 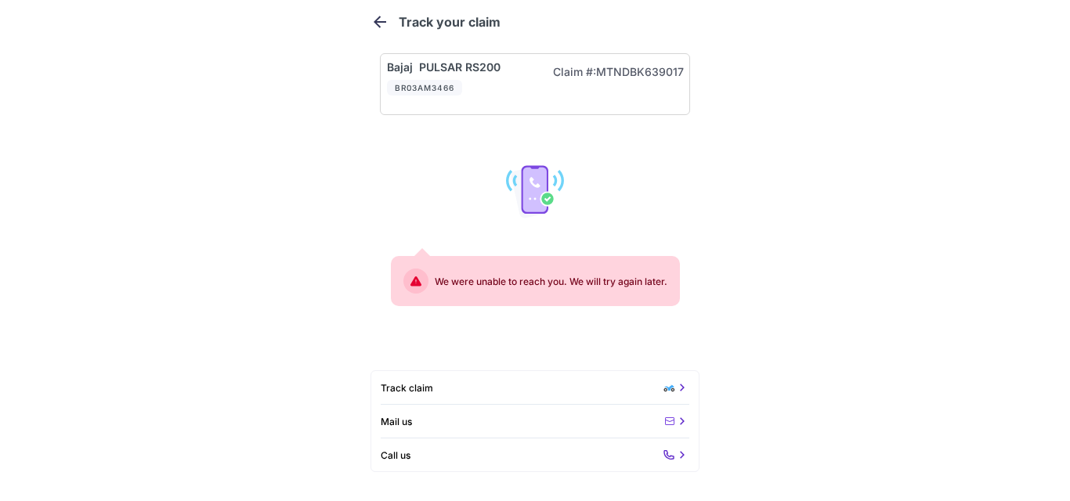 I want to click on h6: We were unable to reach you. We will try again later., so click(x=551, y=281).